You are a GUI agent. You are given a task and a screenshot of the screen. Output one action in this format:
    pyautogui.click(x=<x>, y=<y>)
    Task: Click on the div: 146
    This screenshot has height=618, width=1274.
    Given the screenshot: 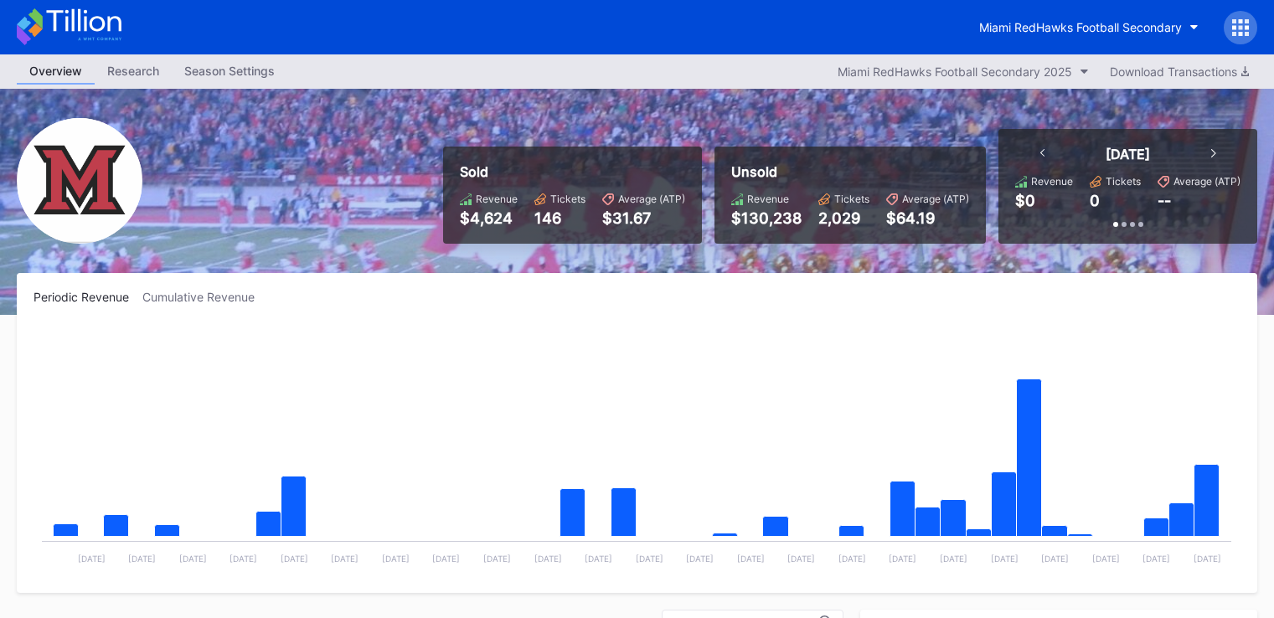 What is the action you would take?
    pyautogui.click(x=559, y=218)
    